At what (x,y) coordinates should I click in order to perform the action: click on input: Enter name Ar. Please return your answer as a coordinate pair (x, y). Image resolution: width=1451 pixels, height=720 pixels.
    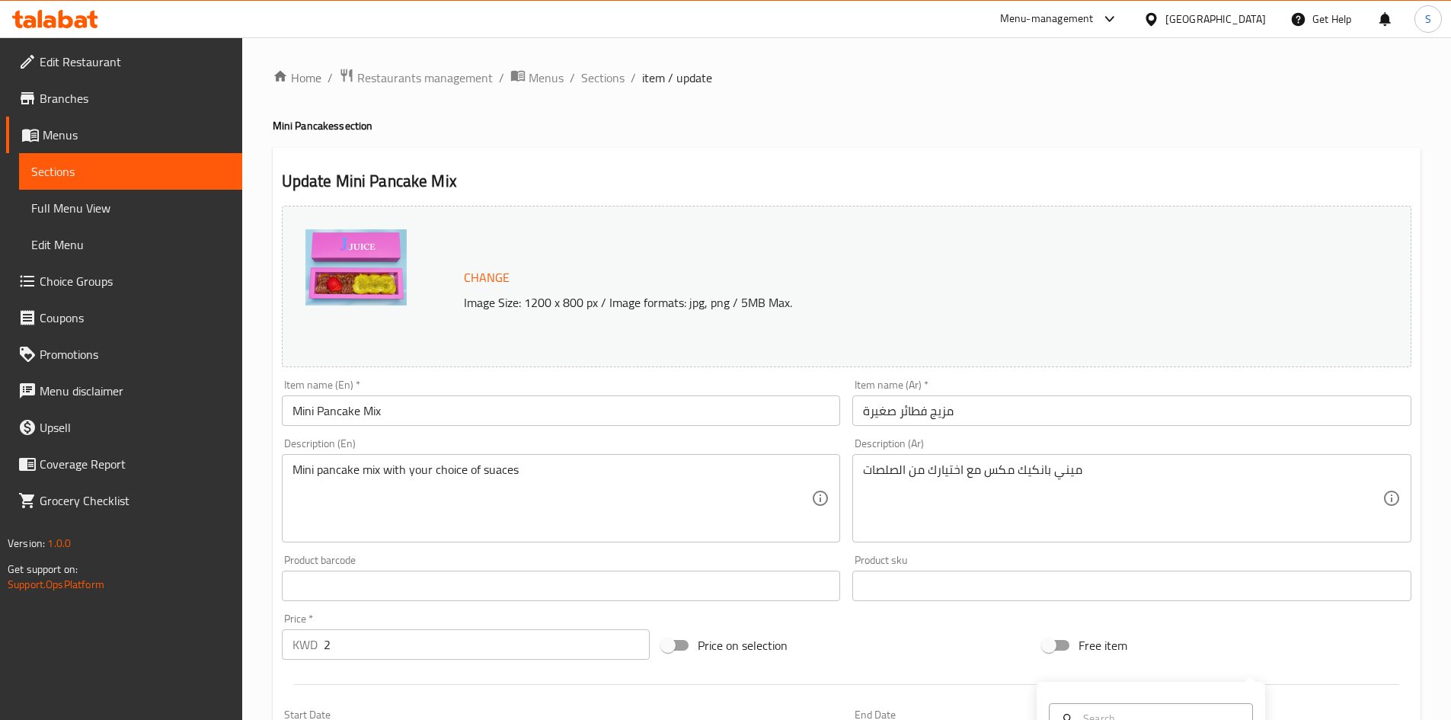
    Looking at the image, I should click on (1132, 410).